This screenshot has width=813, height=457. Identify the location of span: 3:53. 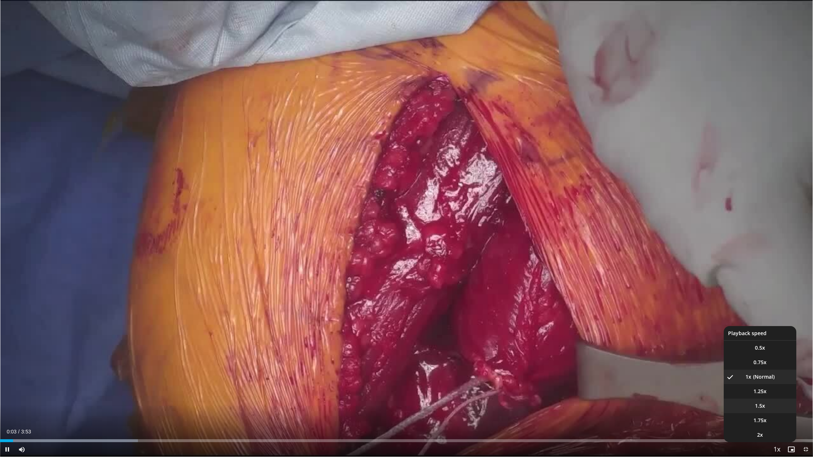
(26, 432).